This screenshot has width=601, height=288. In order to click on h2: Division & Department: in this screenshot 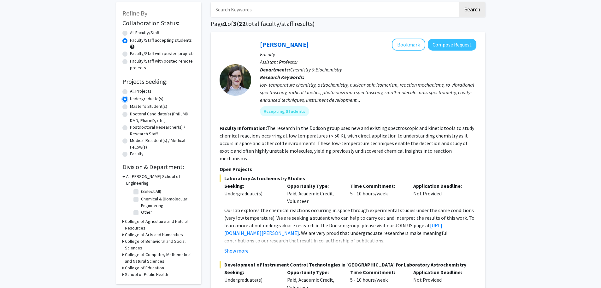, I will do `click(159, 167)`.